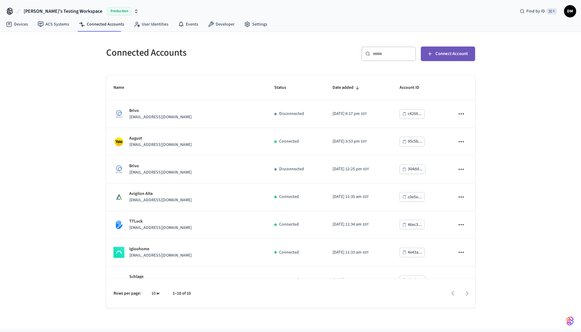  What do you see at coordinates (182, 293) in the screenshot?
I see `p: 1–10 of 10` at bounding box center [182, 293].